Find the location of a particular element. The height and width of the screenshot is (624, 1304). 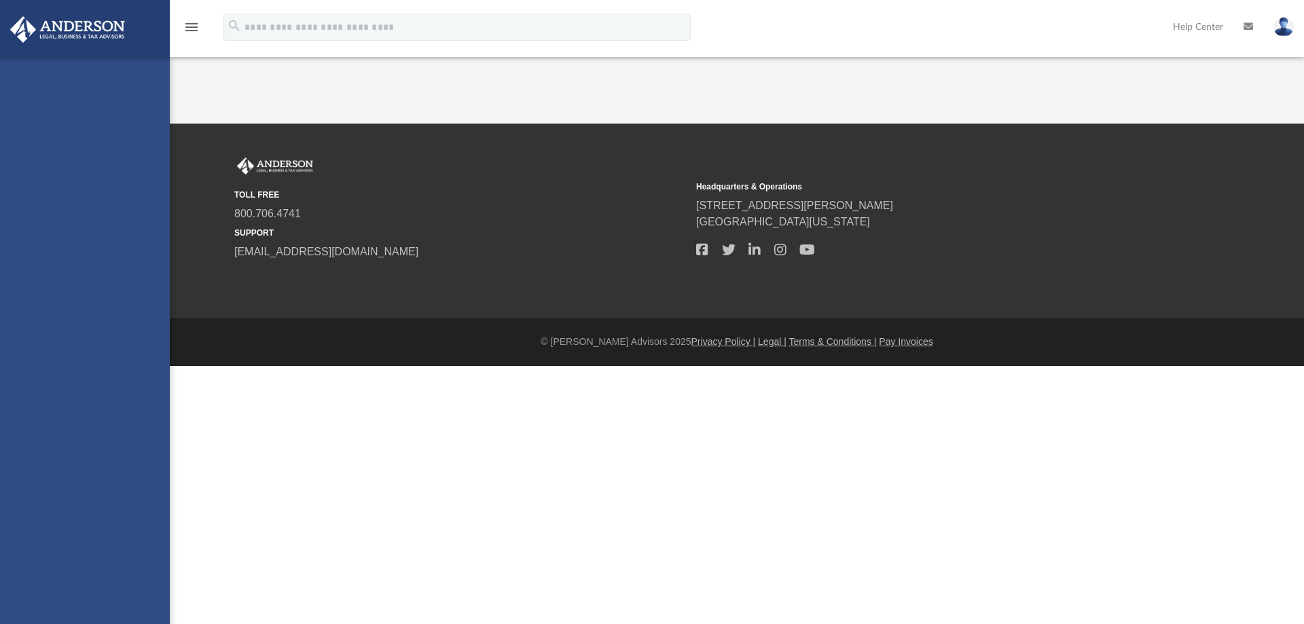

a: Privacy Policy | is located at coordinates (723, 342).